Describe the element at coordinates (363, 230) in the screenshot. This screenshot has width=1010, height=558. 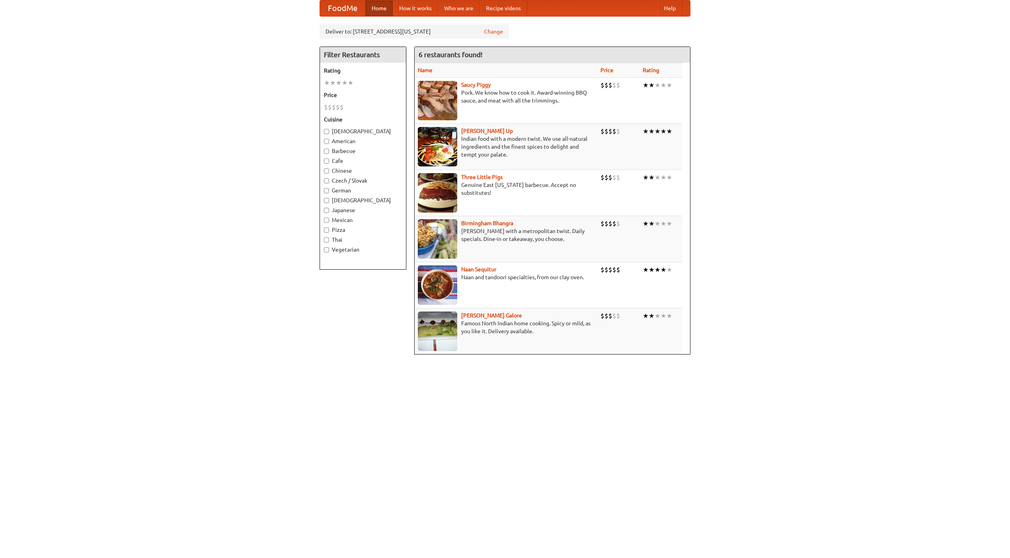
I see `label: Pizza` at that location.